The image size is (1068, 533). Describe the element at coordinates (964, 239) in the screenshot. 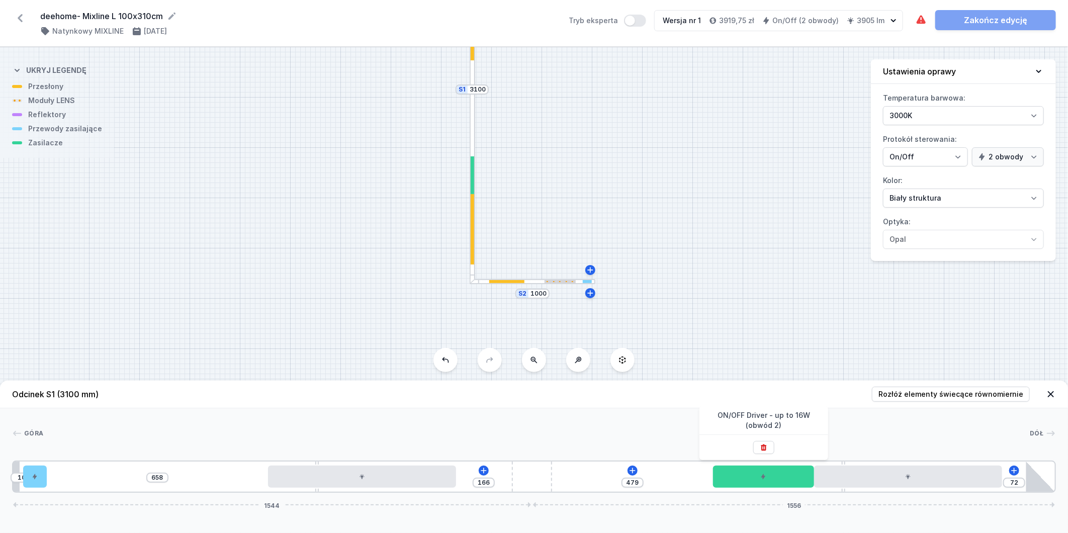

I see `select: Optyka:` at that location.